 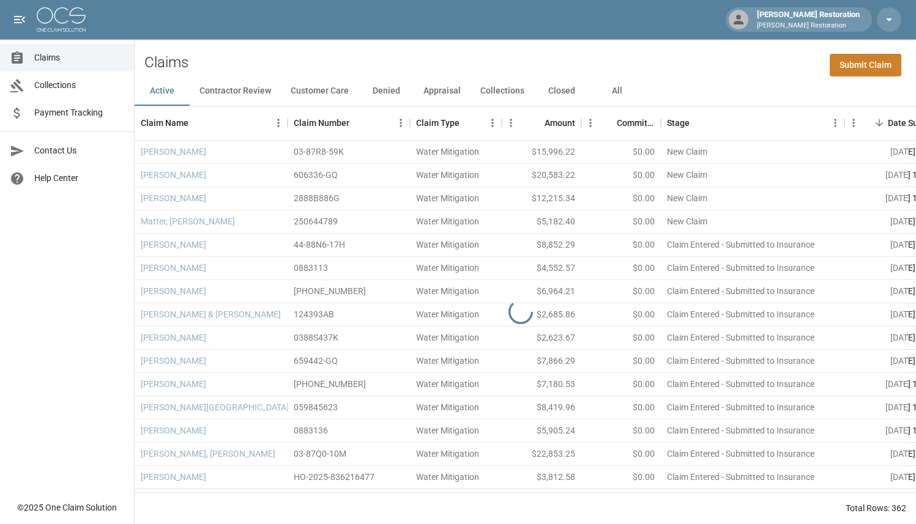 What do you see at coordinates (79, 58) in the screenshot?
I see `span: Claims` at bounding box center [79, 58].